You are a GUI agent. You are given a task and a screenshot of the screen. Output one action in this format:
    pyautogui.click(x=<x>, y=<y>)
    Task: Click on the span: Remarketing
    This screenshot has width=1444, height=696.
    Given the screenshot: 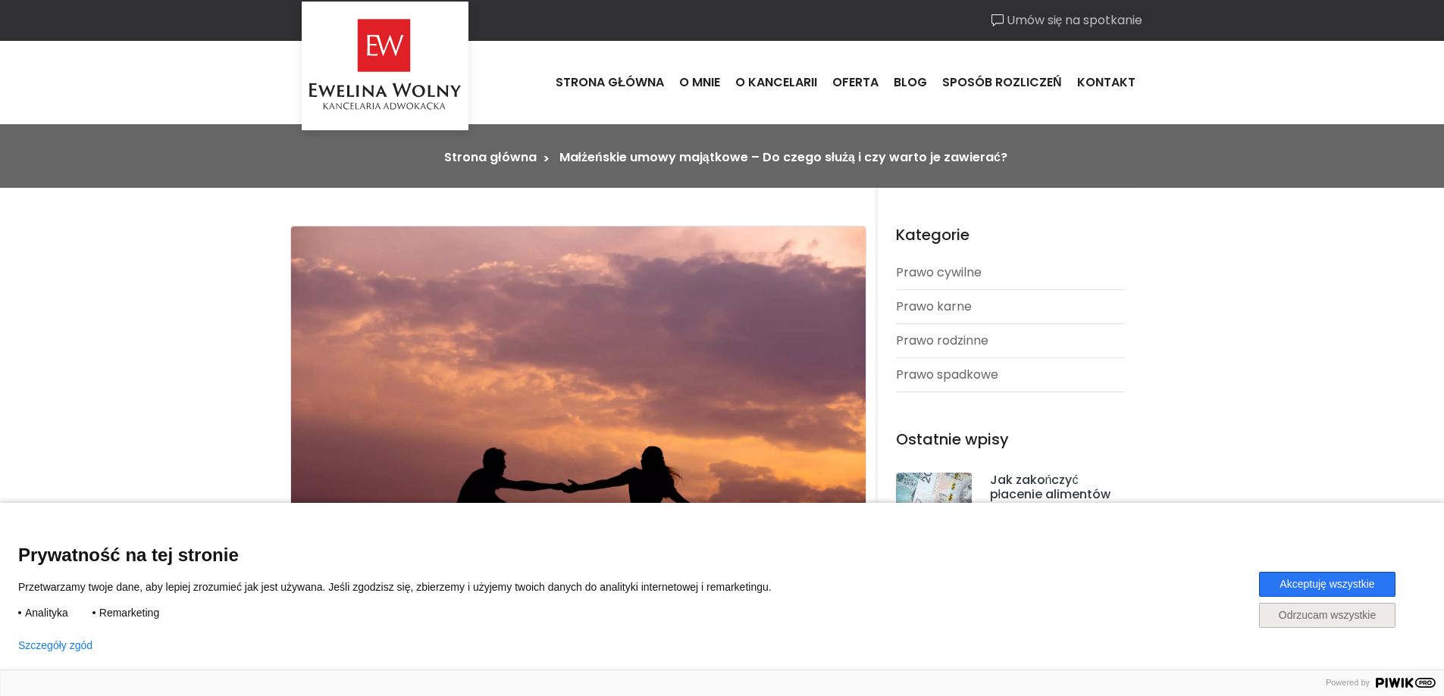 What is the action you would take?
    pyautogui.click(x=129, y=613)
    